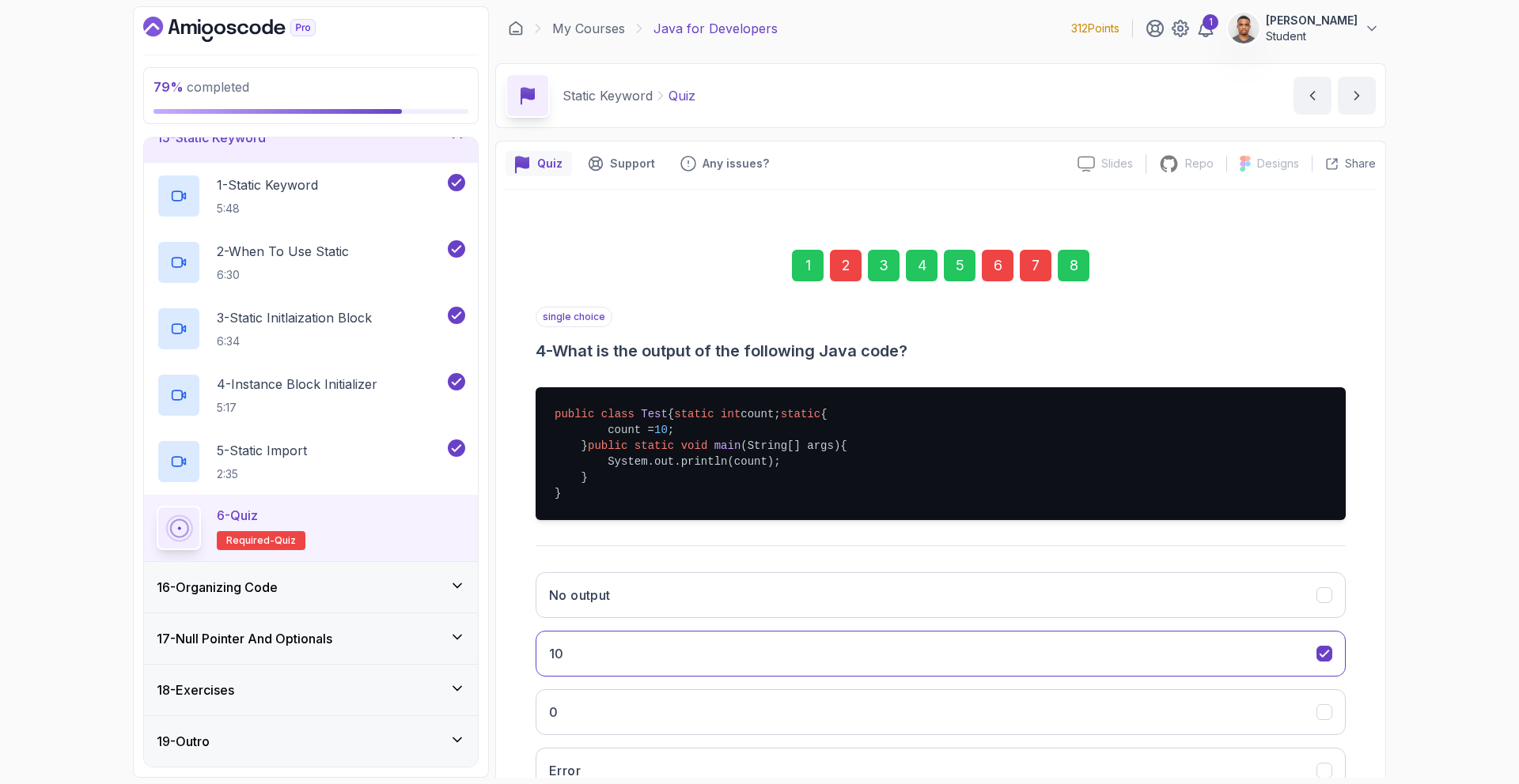  What do you see at coordinates (1243, 29) in the screenshot?
I see `img: user profile image` at bounding box center [1243, 29].